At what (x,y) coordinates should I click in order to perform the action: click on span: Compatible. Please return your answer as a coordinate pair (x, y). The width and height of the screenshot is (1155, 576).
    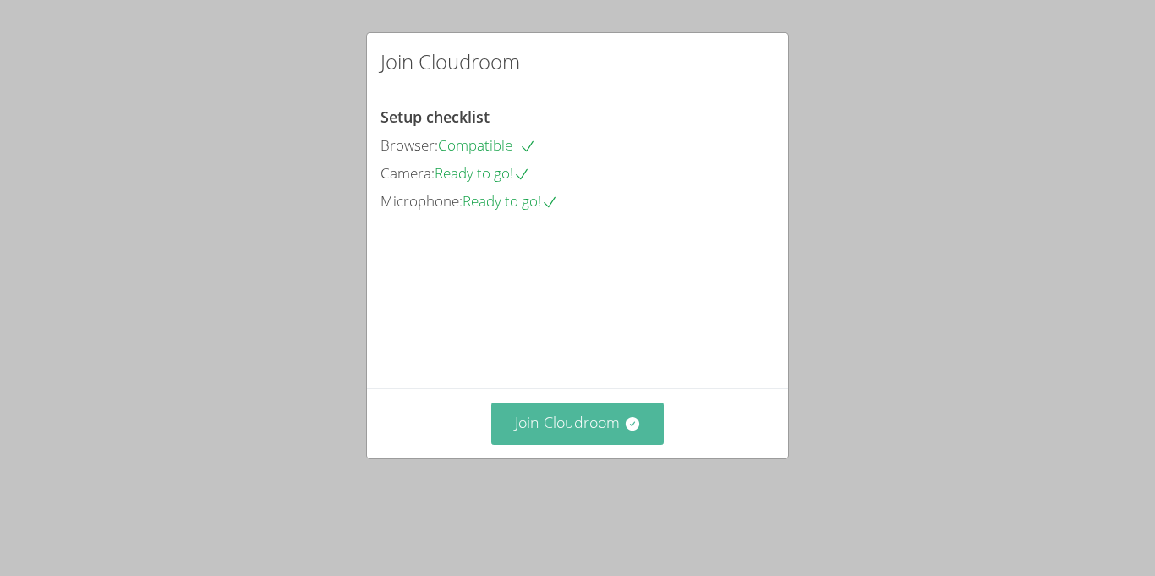
    Looking at the image, I should click on (487, 145).